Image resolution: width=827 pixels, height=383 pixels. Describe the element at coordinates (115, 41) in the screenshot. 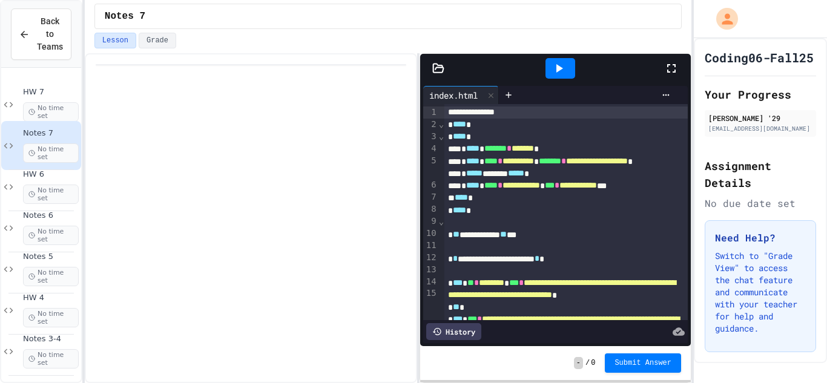

I see `button: Lesson` at that location.